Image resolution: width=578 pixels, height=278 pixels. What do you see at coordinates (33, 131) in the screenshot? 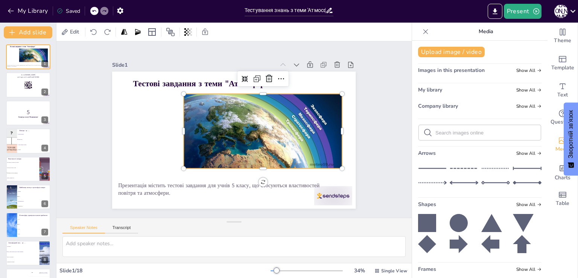
I see `p: Повітря - це ....` at bounding box center [33, 131].